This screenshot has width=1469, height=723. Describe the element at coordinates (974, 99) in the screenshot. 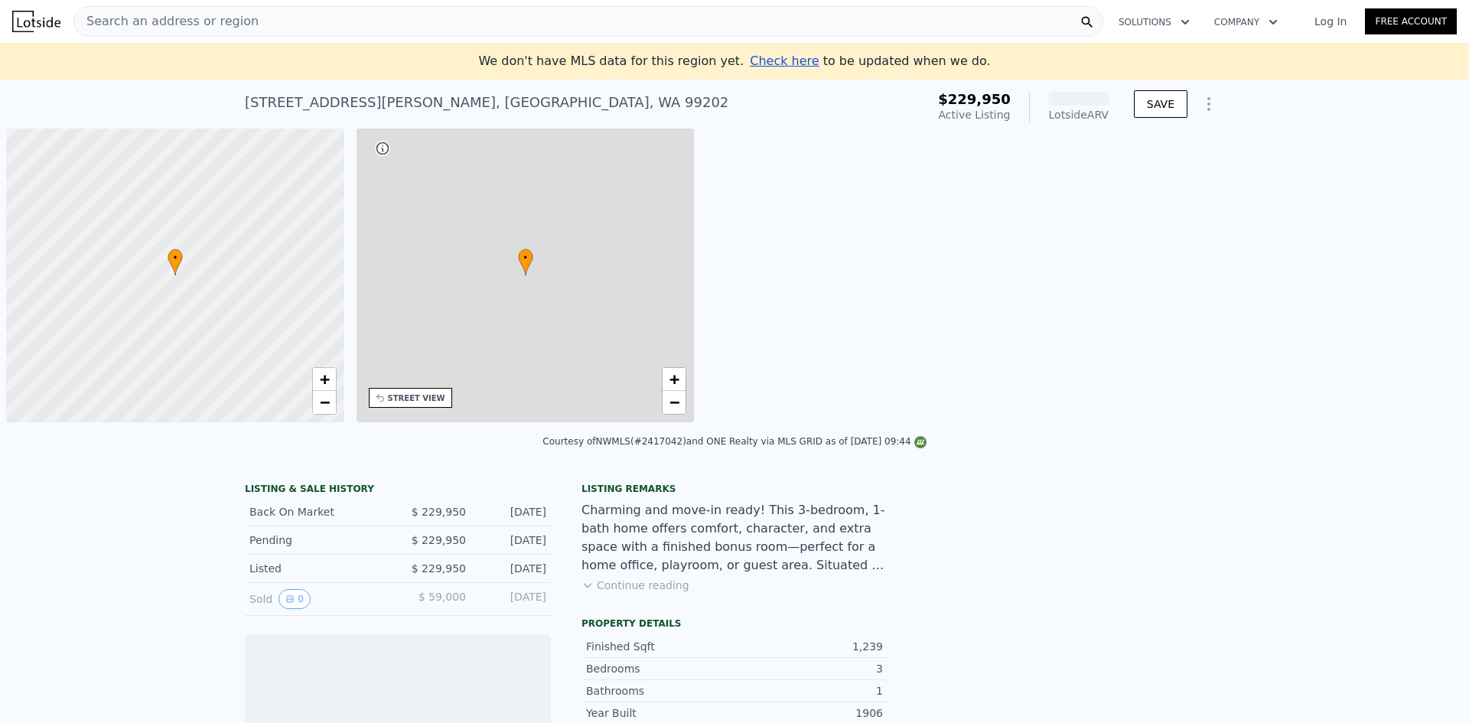

I see `span: $229,950` at that location.